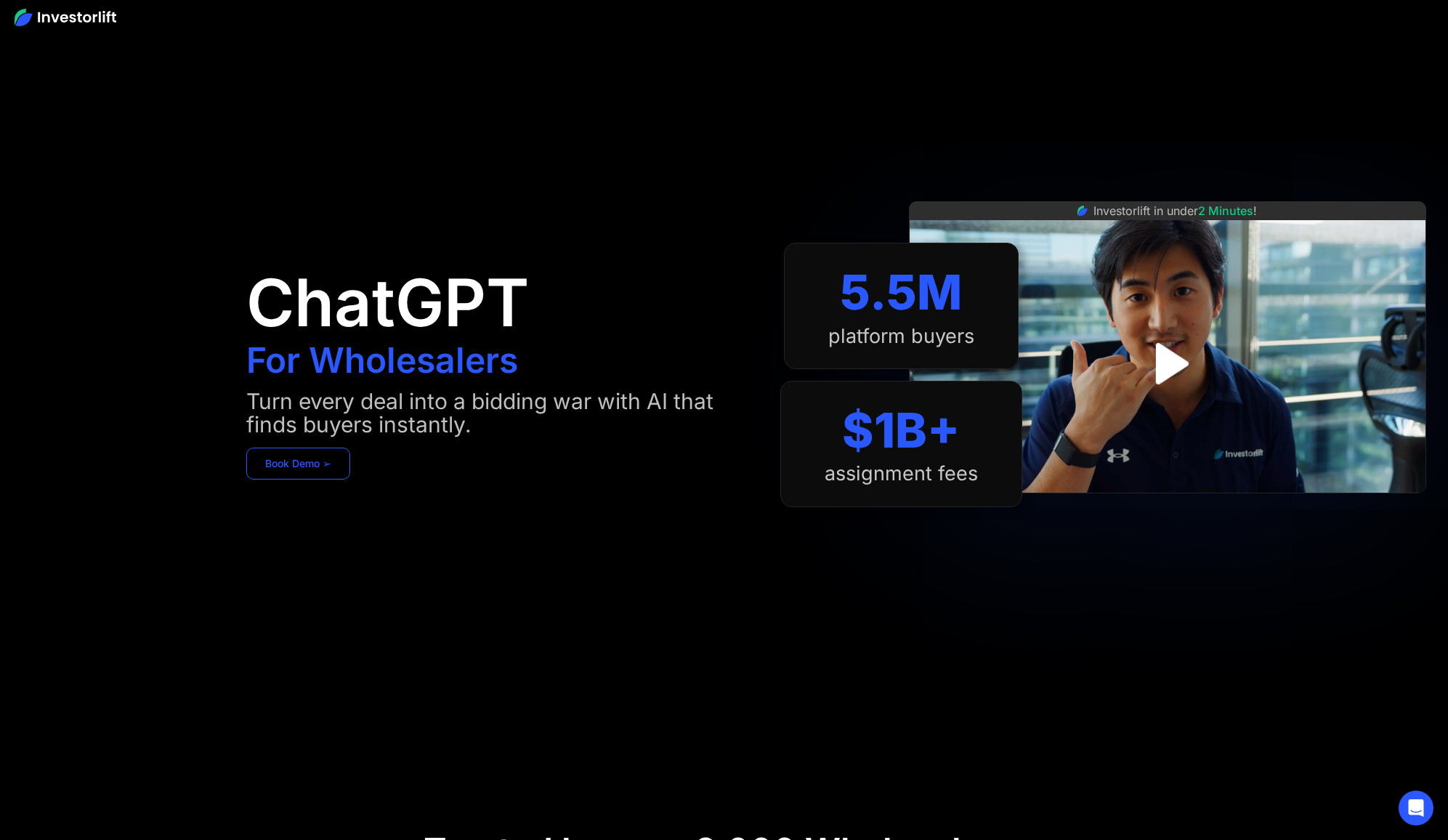  Describe the element at coordinates (387, 303) in the screenshot. I see `h1: ChatGPT` at that location.